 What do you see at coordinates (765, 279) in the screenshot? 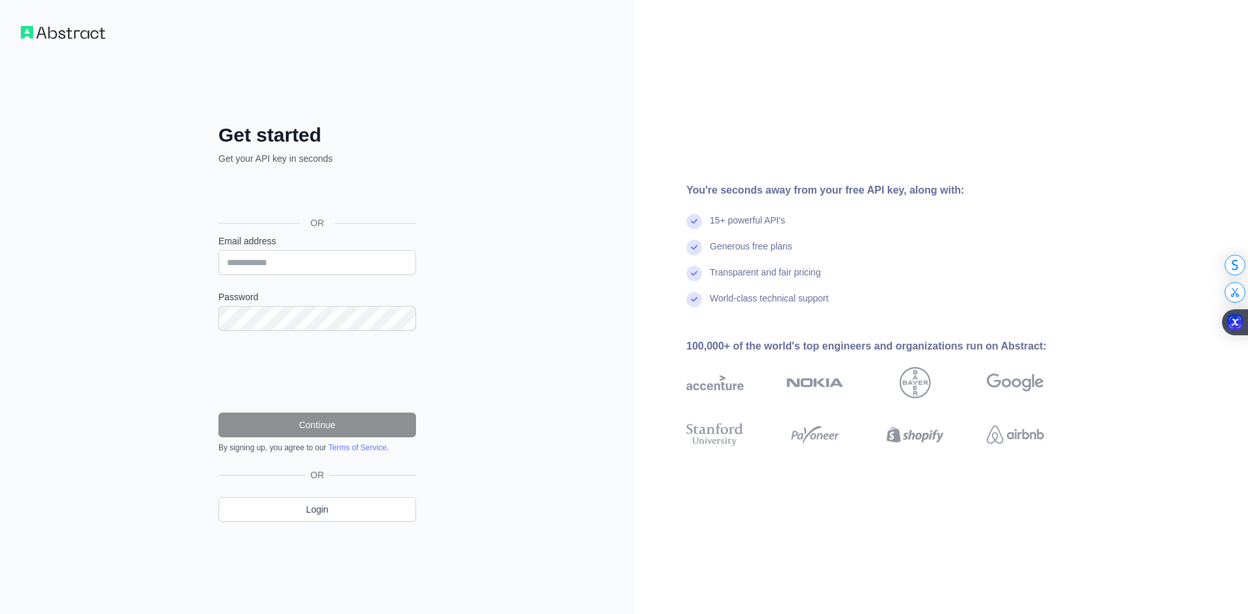
I see `div: Transparent and fair pricing` at bounding box center [765, 279].